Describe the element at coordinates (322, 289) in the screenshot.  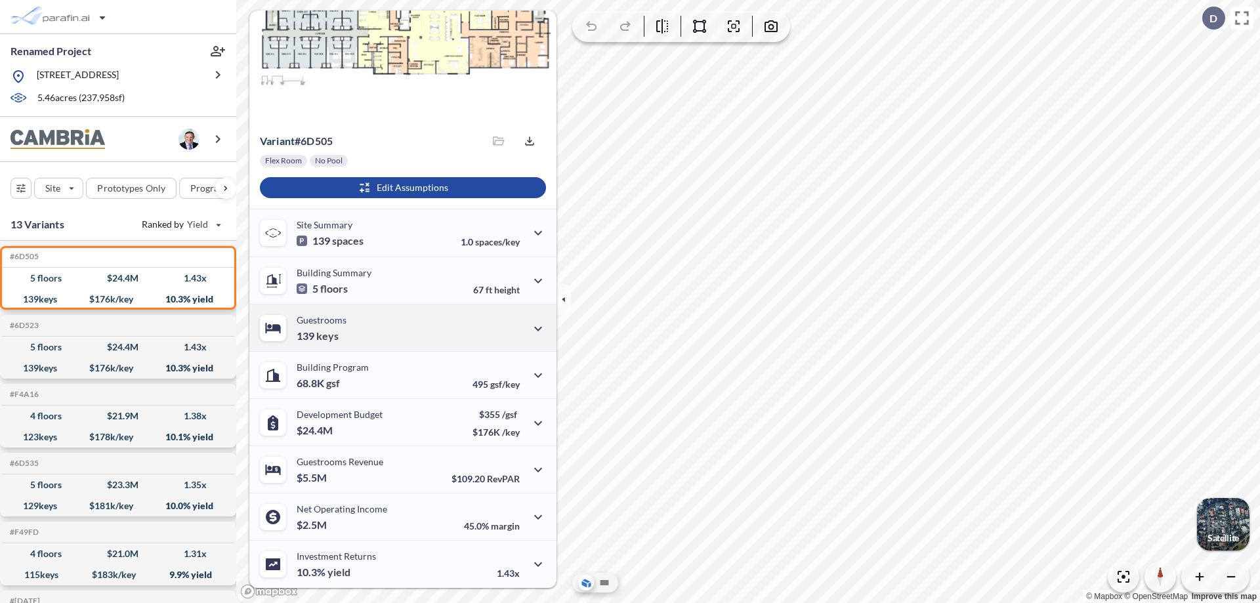
I see `p: 5` at that location.